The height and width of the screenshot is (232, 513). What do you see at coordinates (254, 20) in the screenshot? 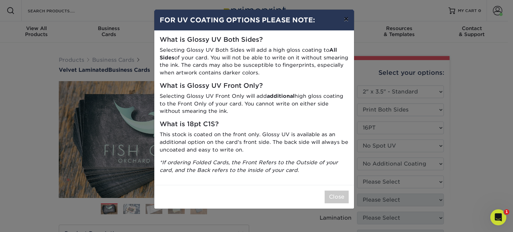
I see `h4: FOR UV COATING OPTIONS PLEASE NOTE:` at bounding box center [254, 20].